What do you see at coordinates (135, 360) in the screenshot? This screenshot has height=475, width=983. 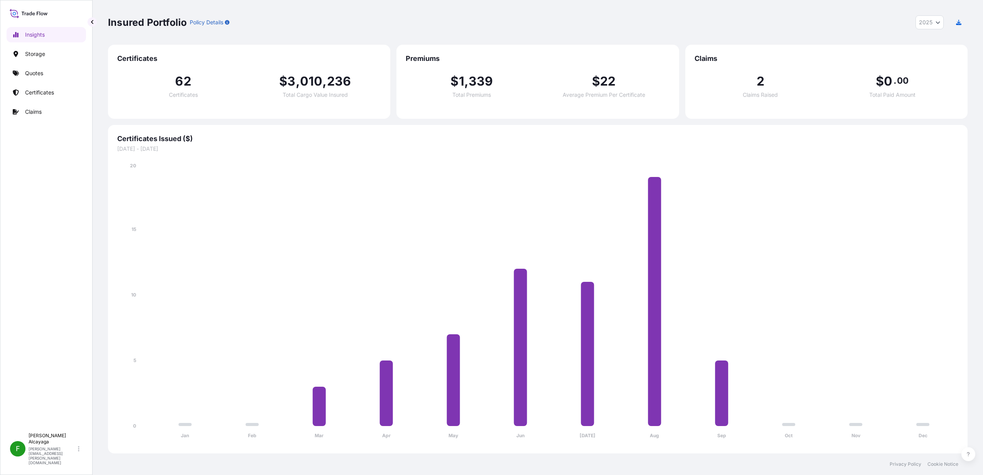 I see `tspan: 5` at bounding box center [135, 360].